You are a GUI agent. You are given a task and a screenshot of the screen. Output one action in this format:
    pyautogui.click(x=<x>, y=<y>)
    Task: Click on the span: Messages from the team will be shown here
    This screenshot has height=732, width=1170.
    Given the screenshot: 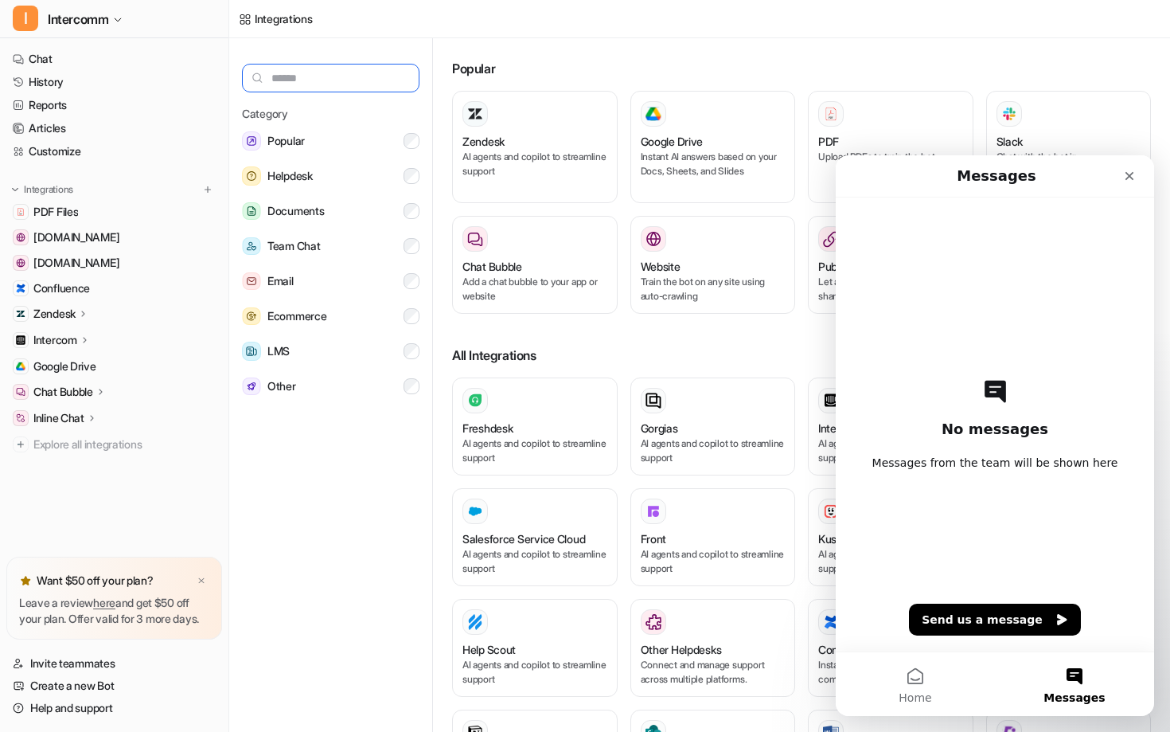 What is the action you would take?
    pyautogui.click(x=159, y=307)
    